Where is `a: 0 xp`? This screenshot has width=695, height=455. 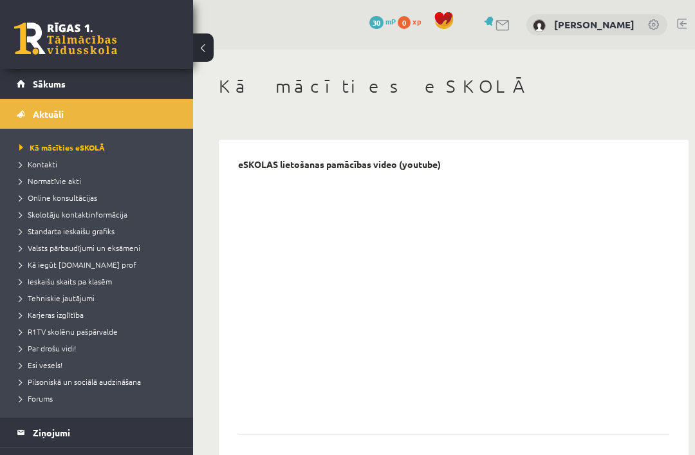
a: 0 xp is located at coordinates (413, 21).